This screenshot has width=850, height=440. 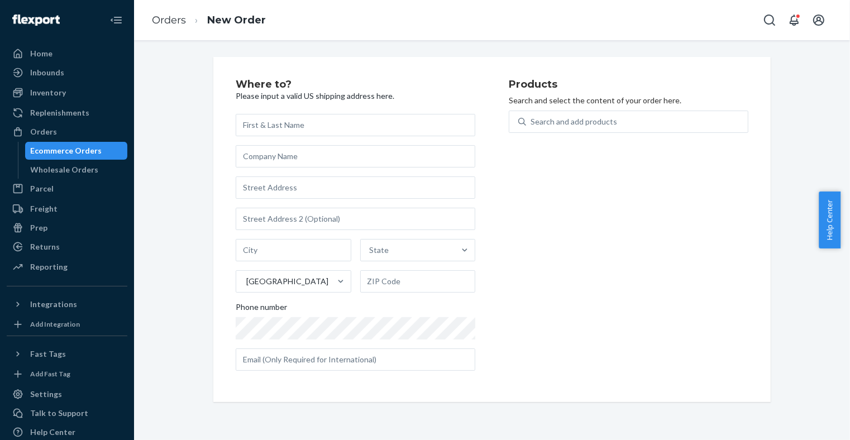 I want to click on a: Returns, so click(x=67, y=247).